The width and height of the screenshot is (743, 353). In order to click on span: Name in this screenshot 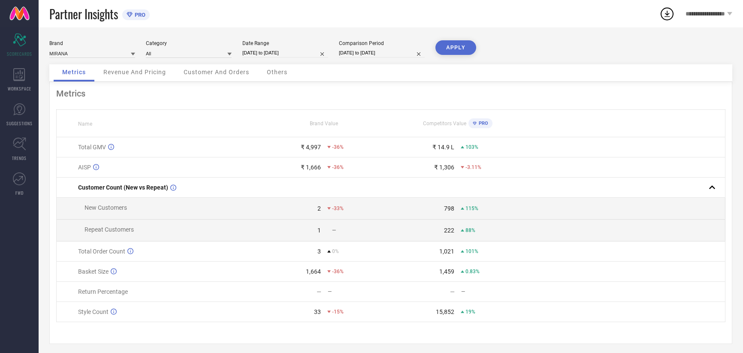, I will do `click(85, 124)`.